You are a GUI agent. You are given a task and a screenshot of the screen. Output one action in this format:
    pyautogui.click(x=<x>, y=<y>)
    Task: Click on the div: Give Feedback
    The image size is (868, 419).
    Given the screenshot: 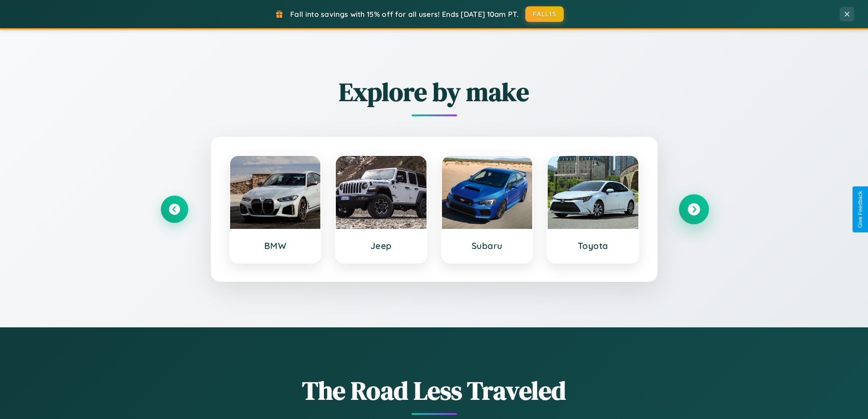 What is the action you would take?
    pyautogui.click(x=860, y=209)
    